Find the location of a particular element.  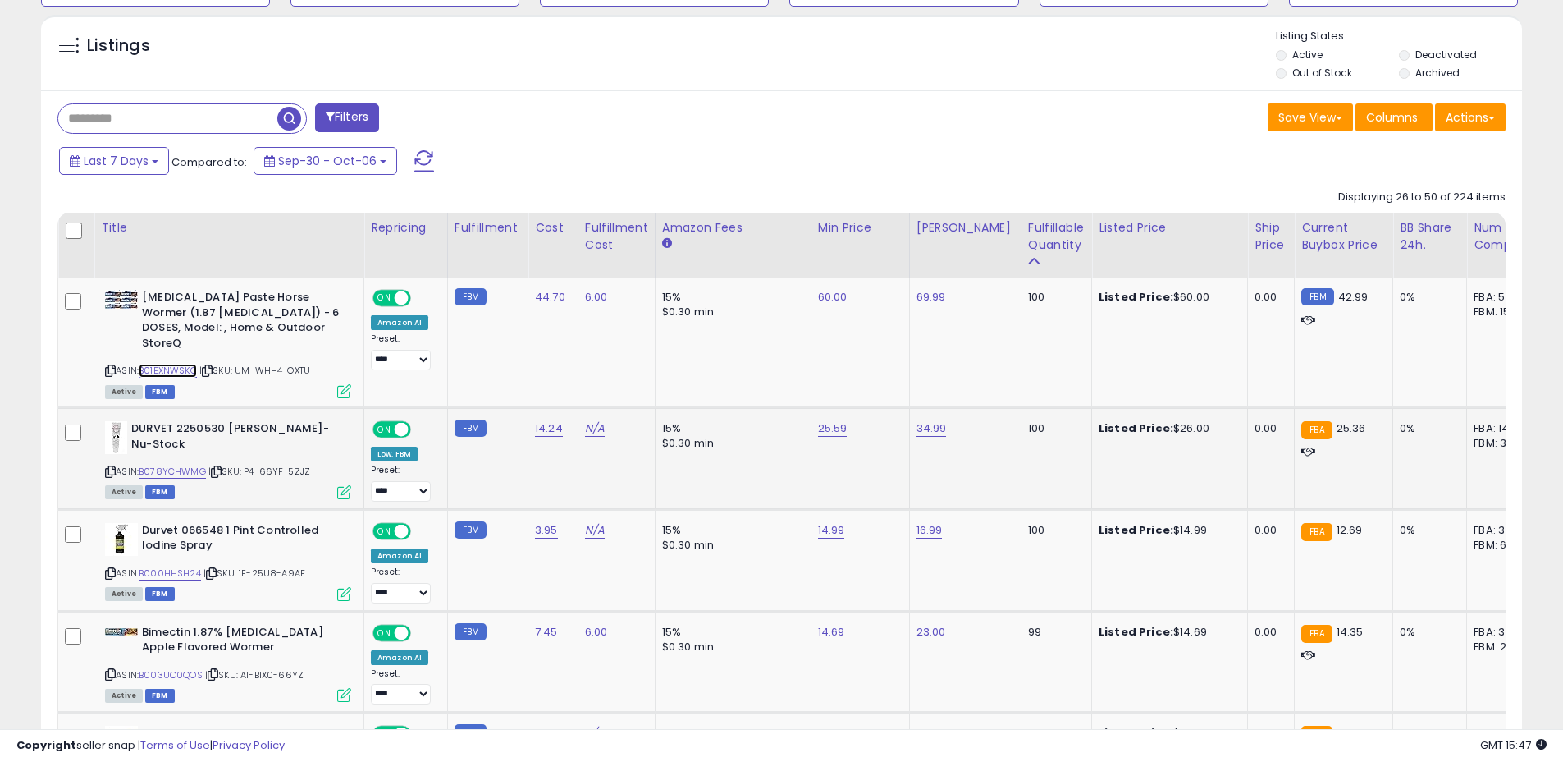

div: FBM: 6 is located at coordinates (1501, 545).